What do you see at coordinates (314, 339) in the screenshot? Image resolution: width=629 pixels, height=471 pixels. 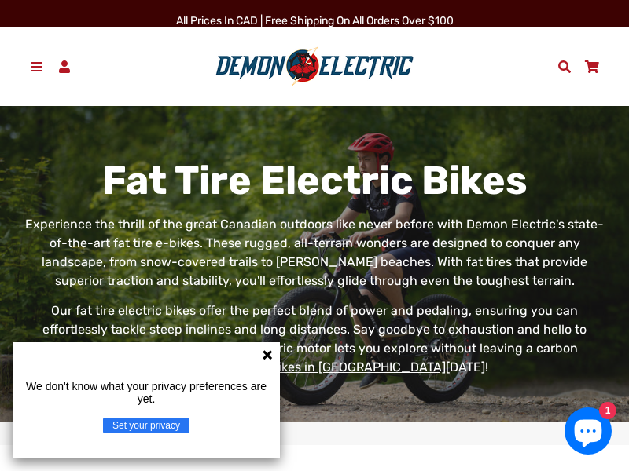 I see `p: Our fat tire electric bikes offer the perfect blend of power and pedaling, ensuring you can effor...` at bounding box center [314, 339].